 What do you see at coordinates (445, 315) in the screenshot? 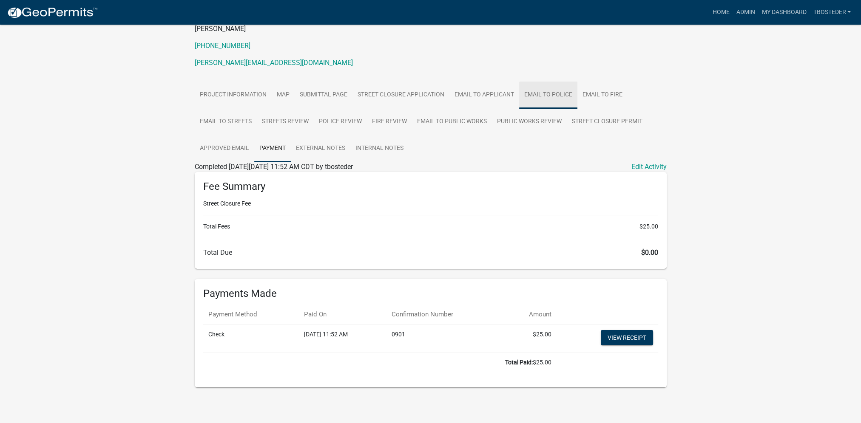
I see `th: Confirmation Number` at bounding box center [445, 315].